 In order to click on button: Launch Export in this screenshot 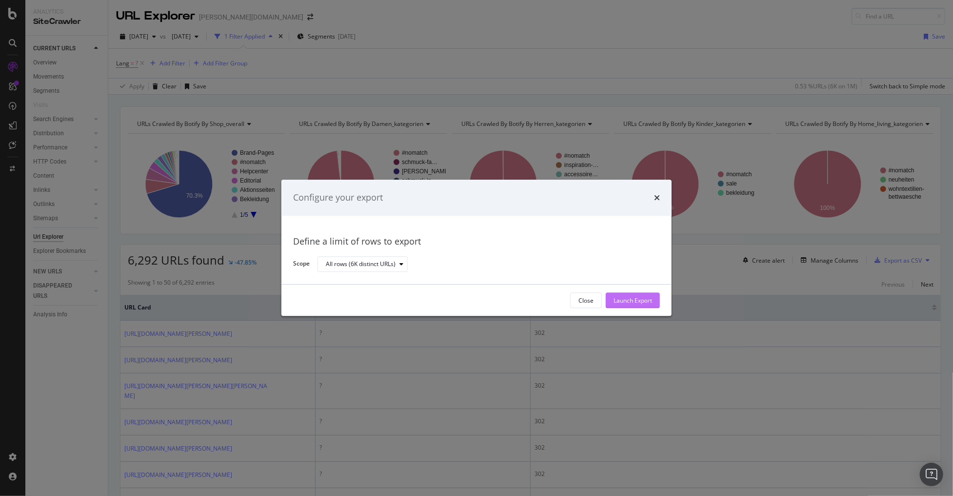, I will do `click(633, 301)`.